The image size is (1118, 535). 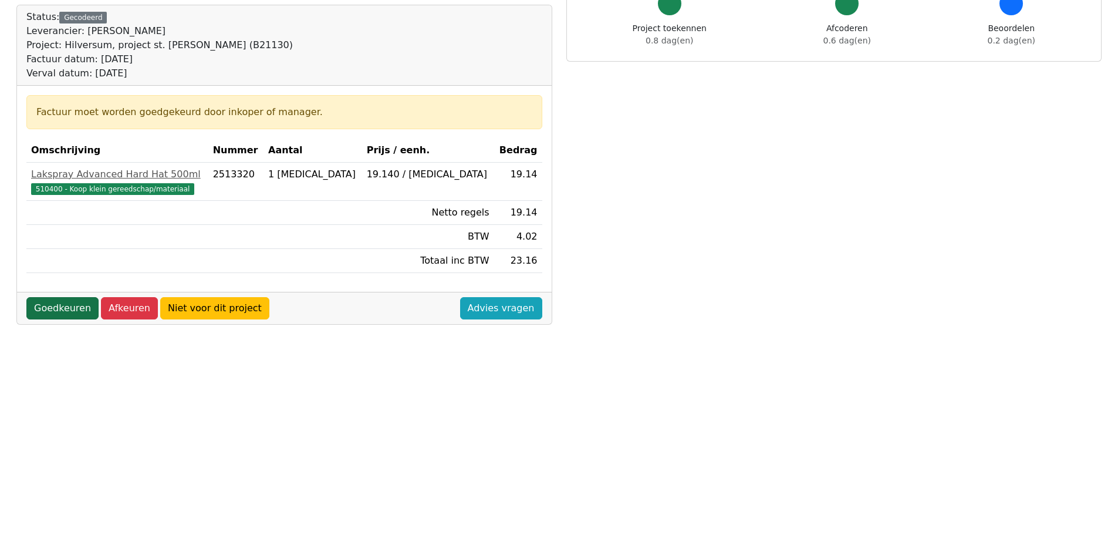 What do you see at coordinates (113, 189) in the screenshot?
I see `span: 510400 - Koop klein gereedschap/materiaal` at bounding box center [113, 189].